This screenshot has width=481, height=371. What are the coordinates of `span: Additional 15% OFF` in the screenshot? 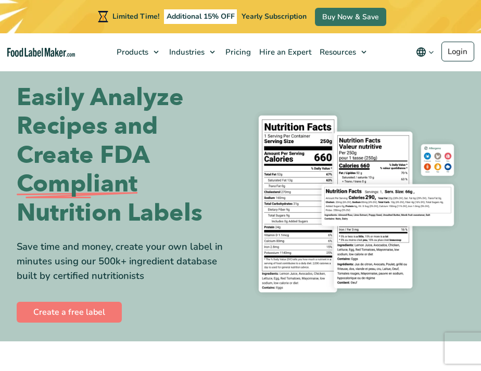 It's located at (200, 17).